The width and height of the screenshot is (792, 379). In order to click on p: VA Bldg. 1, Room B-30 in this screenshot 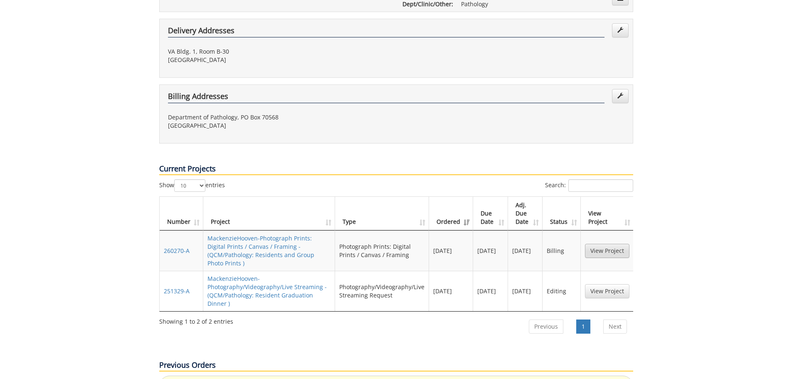, I will do `click(279, 52)`.